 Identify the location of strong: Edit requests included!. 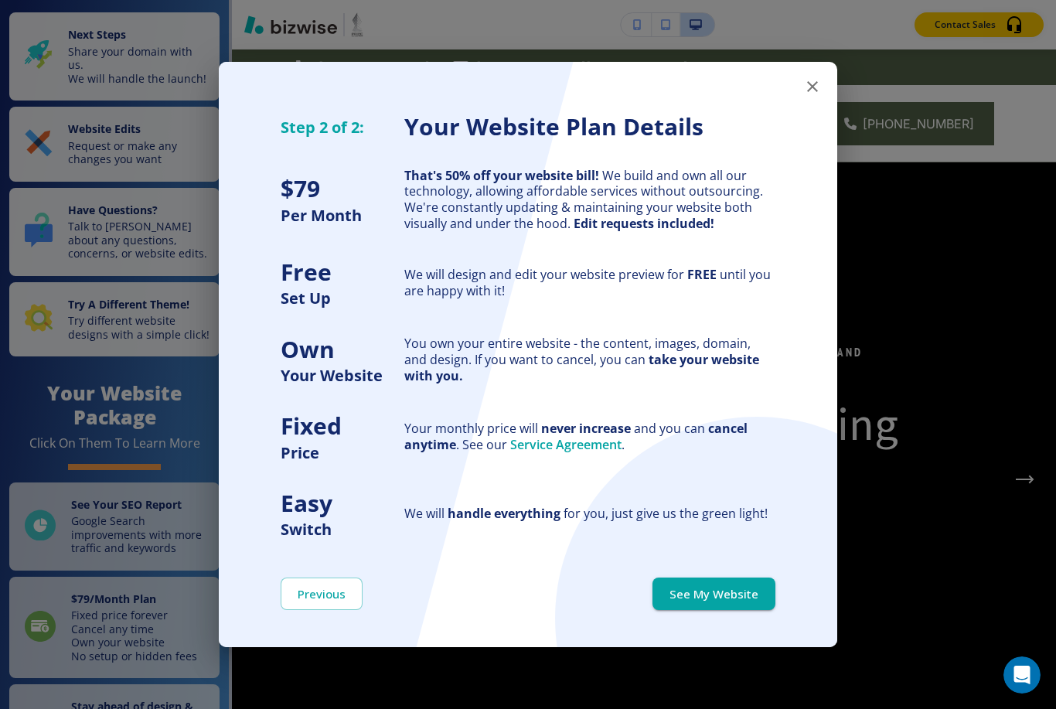
(644, 223).